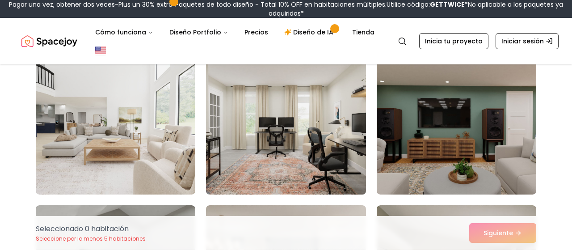 The width and height of the screenshot is (572, 250). Describe the element at coordinates (256, 32) in the screenshot. I see `a: Precios` at that location.